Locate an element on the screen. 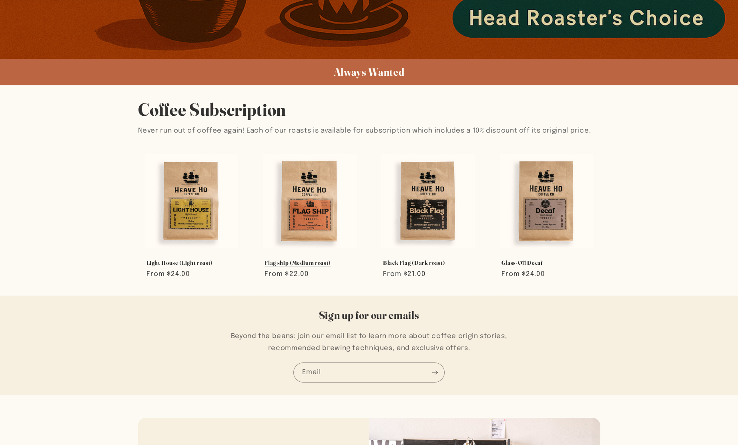 Image resolution: width=738 pixels, height=445 pixels. a: Flag ship (Medium roast) is located at coordinates (310, 262).